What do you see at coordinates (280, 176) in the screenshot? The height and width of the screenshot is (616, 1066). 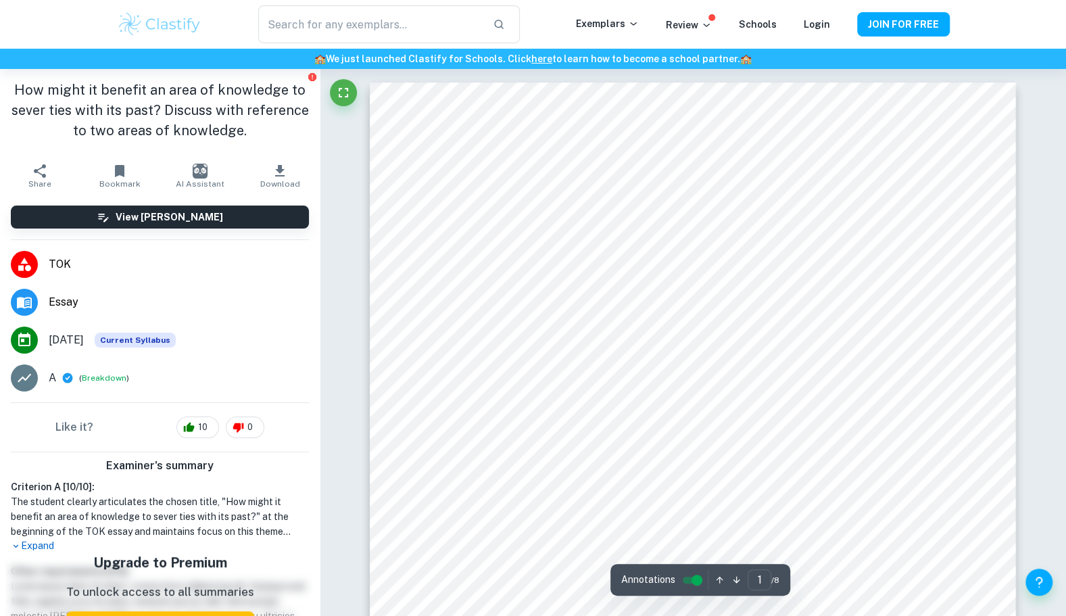 I see `button: Download` at bounding box center [280, 176].